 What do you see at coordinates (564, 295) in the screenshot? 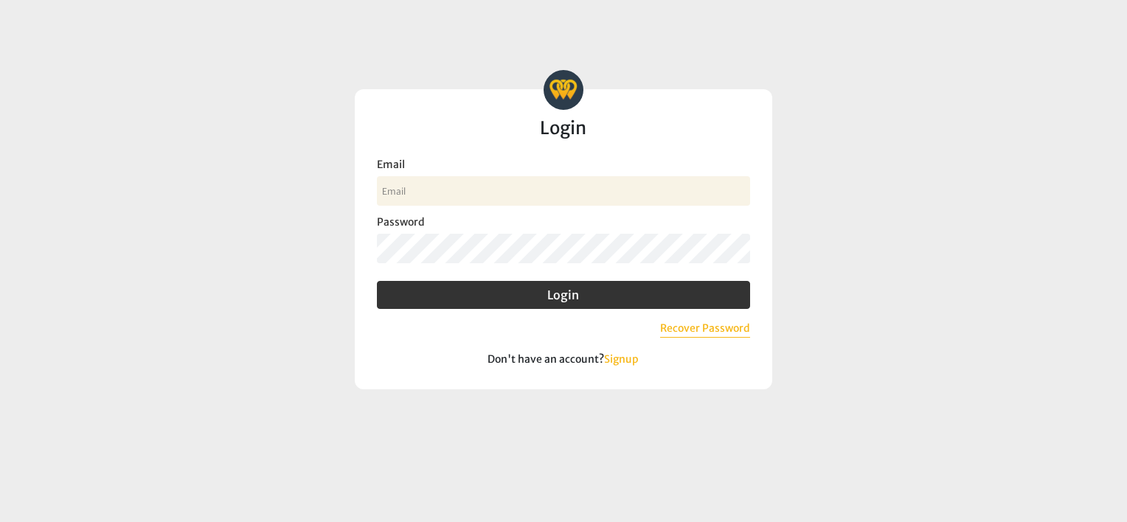
I see `button: Login` at bounding box center [564, 295].